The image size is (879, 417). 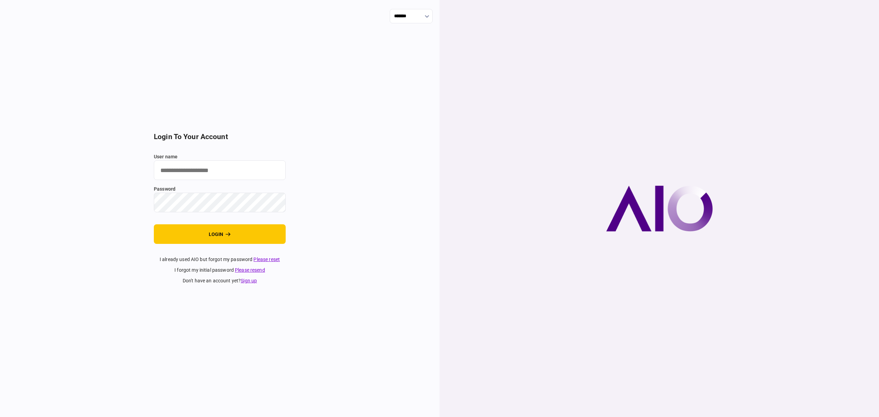 What do you see at coordinates (220, 202) in the screenshot?
I see `input: password` at bounding box center [220, 202].